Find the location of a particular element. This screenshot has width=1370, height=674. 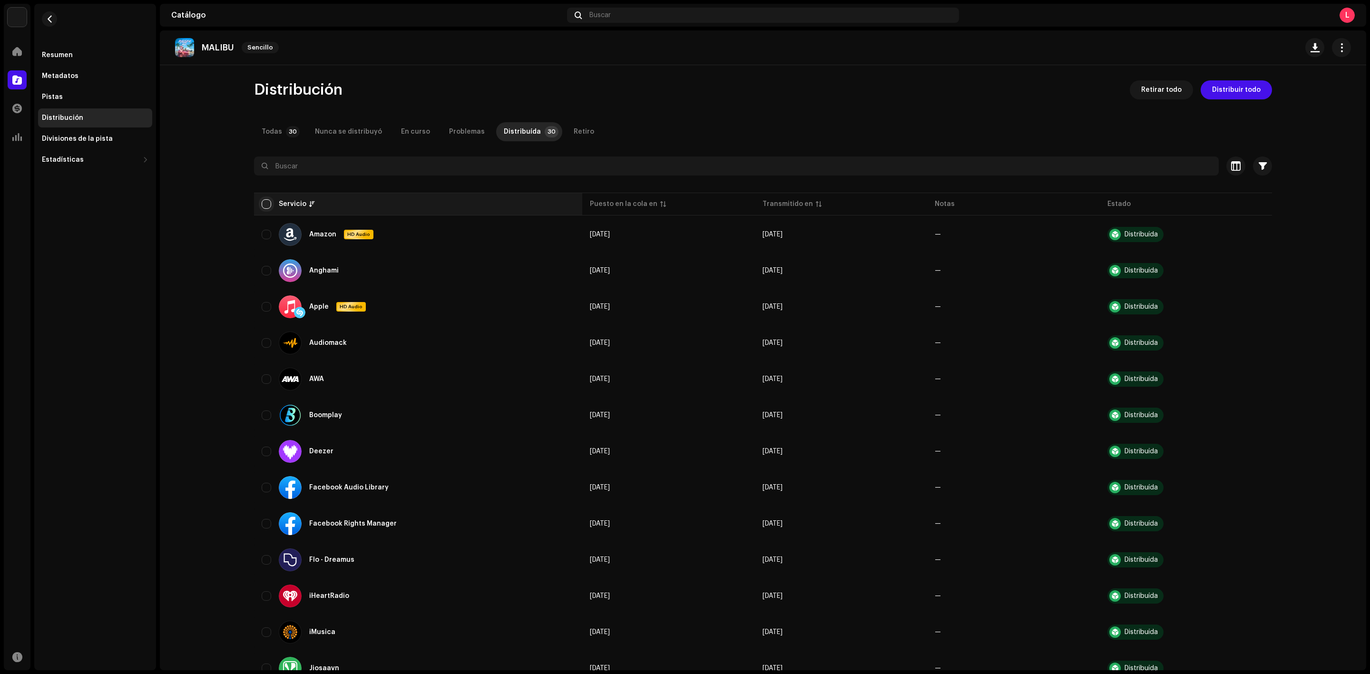

div: Boomplay is located at coordinates (325, 415).